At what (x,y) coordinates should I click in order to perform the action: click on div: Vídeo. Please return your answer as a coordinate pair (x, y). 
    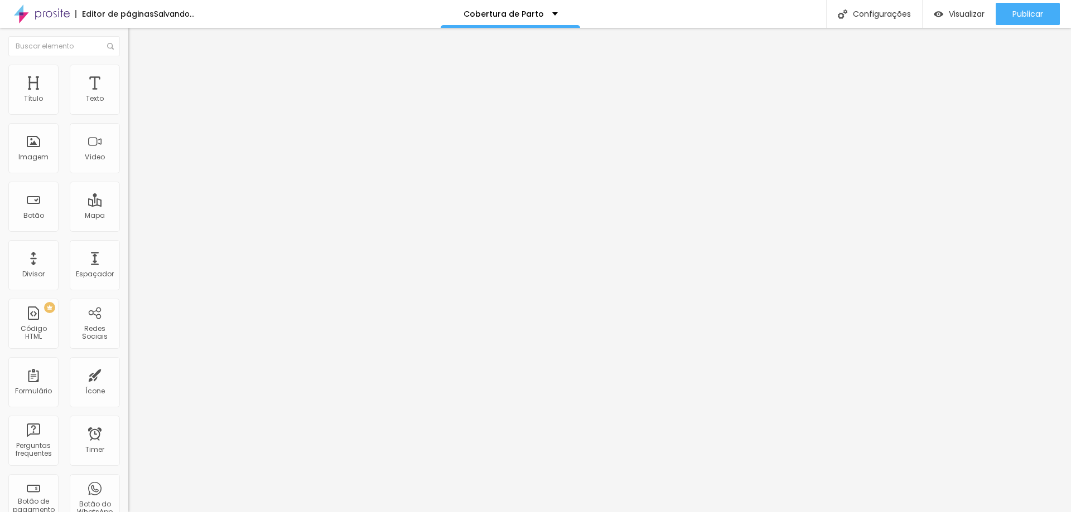
    Looking at the image, I should click on (95, 157).